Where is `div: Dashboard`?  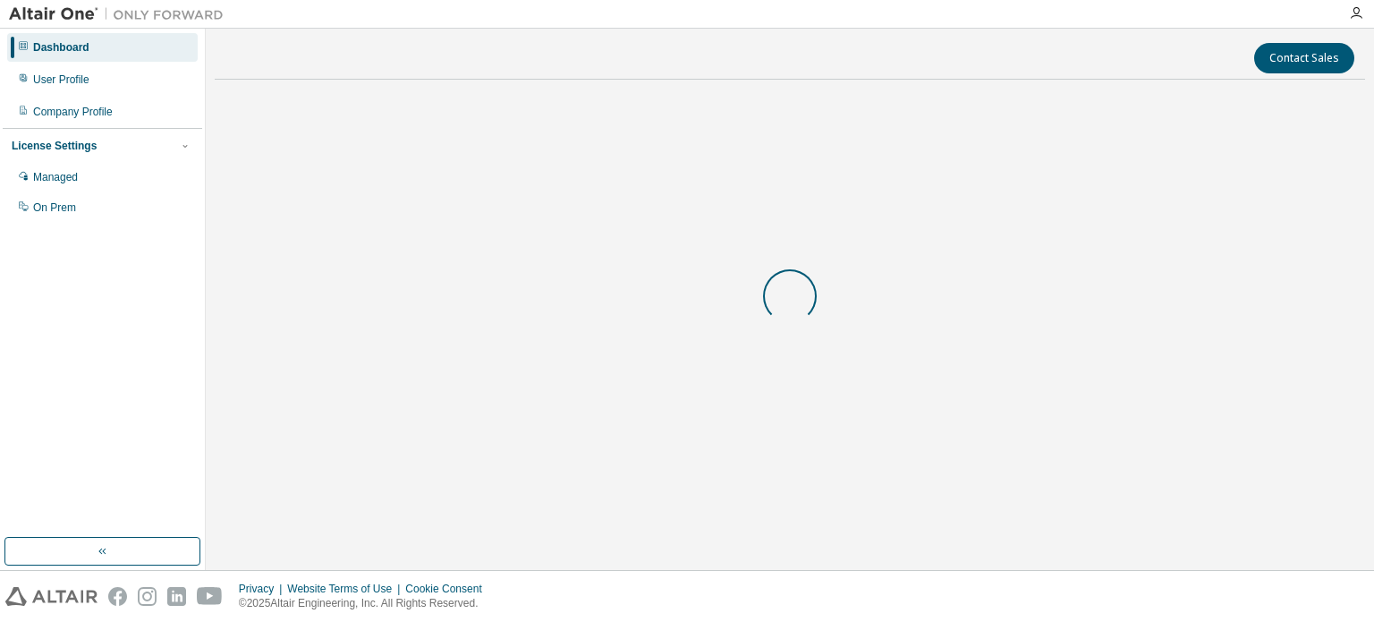
div: Dashboard is located at coordinates (61, 47).